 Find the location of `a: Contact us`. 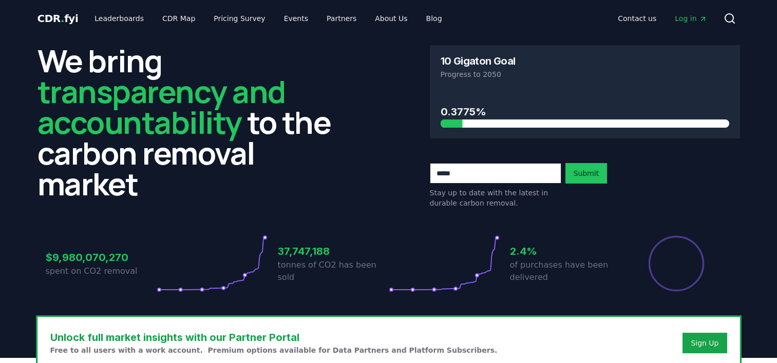

a: Contact us is located at coordinates (637, 18).